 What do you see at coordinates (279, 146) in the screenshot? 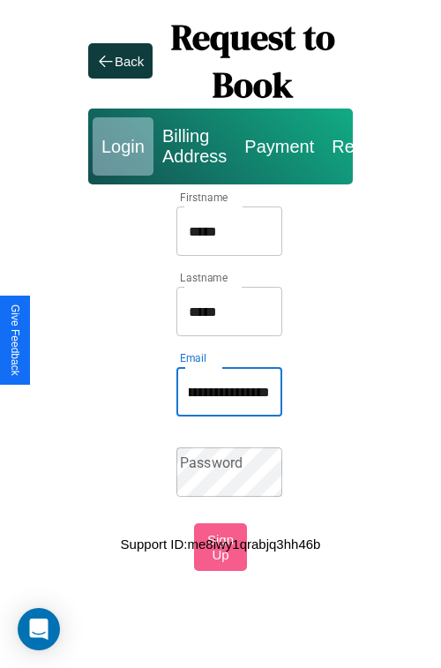
I see `div: Payment` at bounding box center [279, 146].